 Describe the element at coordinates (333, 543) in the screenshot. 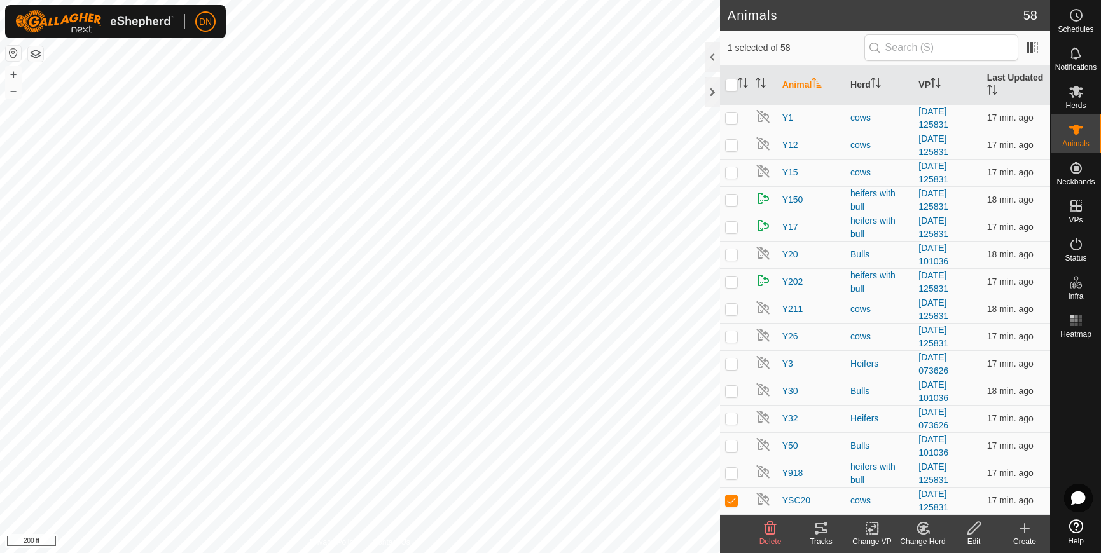

I see `a: Privacy Policy` at that location.